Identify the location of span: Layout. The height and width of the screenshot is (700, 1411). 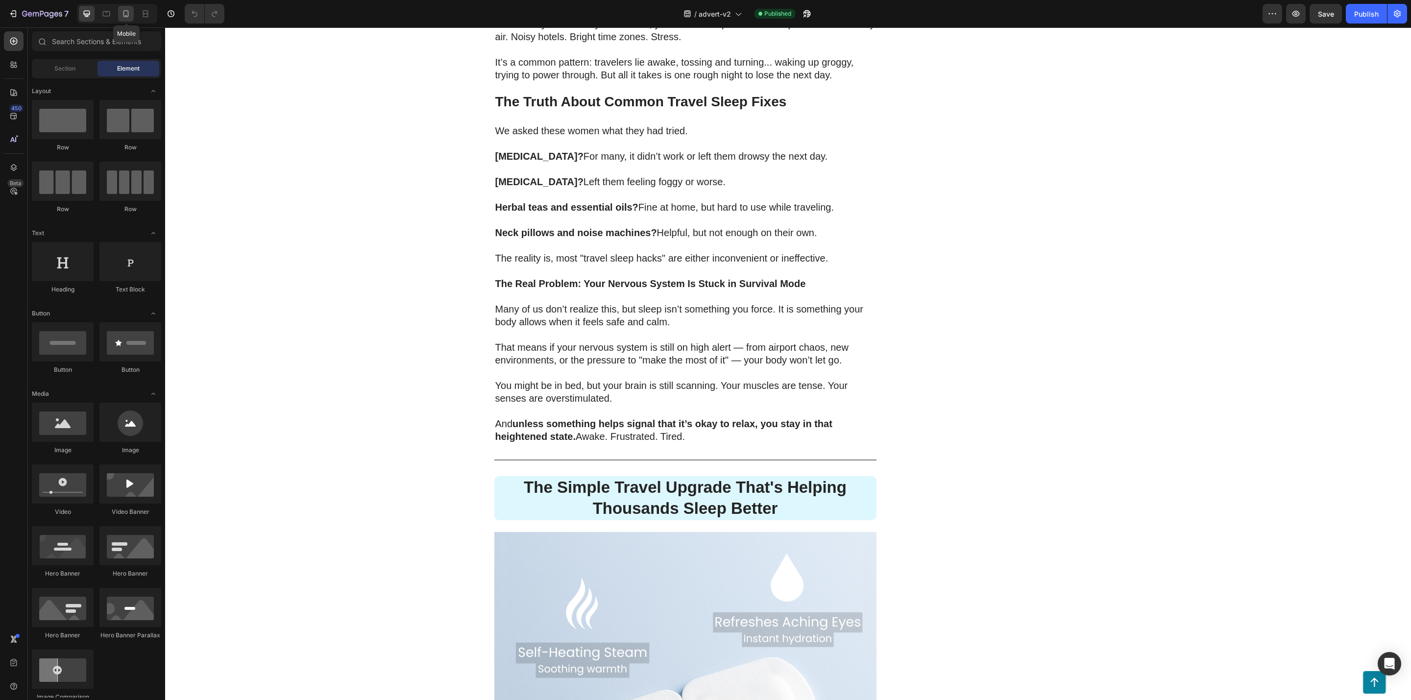
(41, 91).